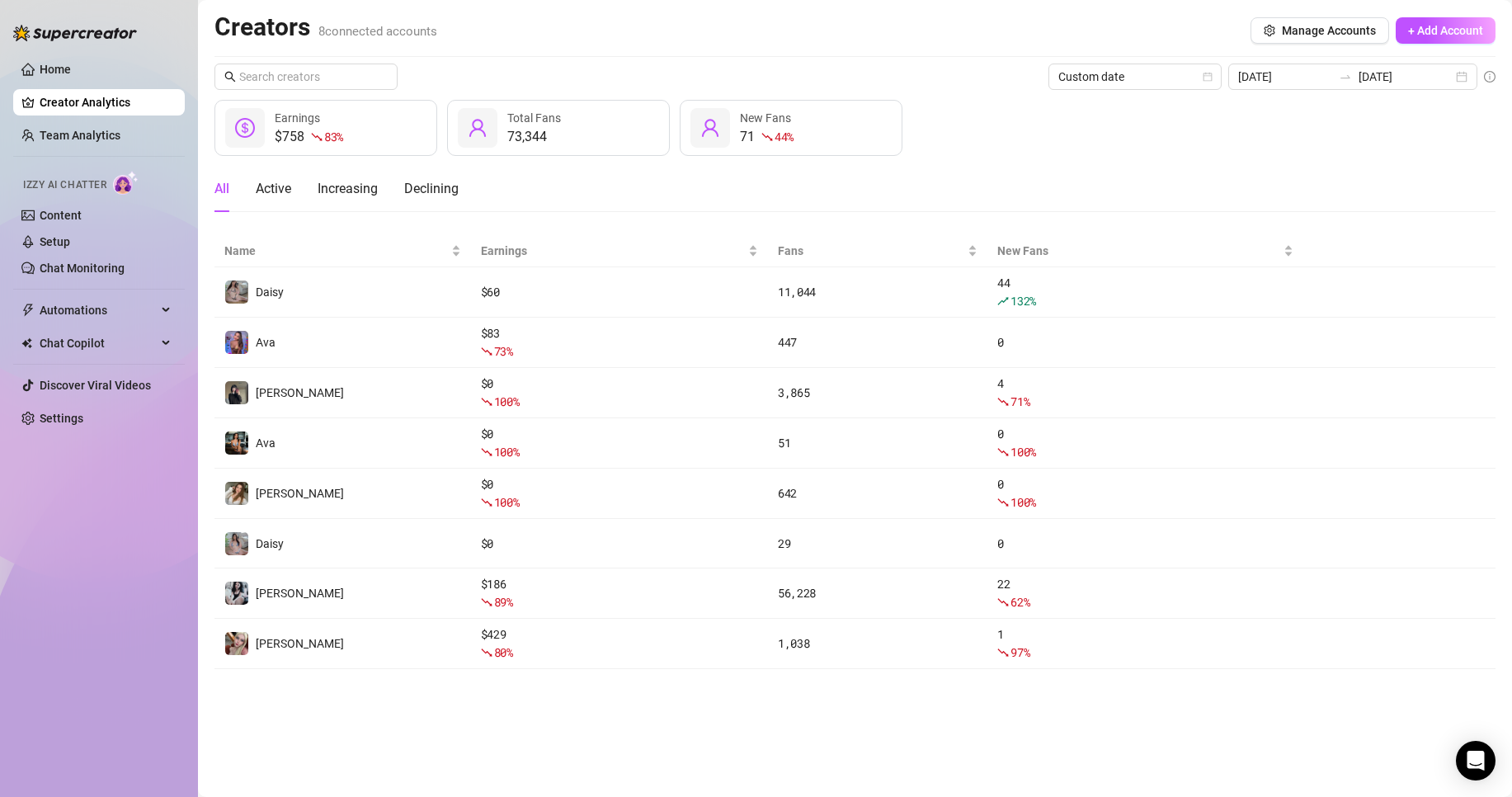 This screenshot has width=1512, height=797. What do you see at coordinates (872, 250) in the screenshot?
I see `span: Fans` at bounding box center [872, 250].